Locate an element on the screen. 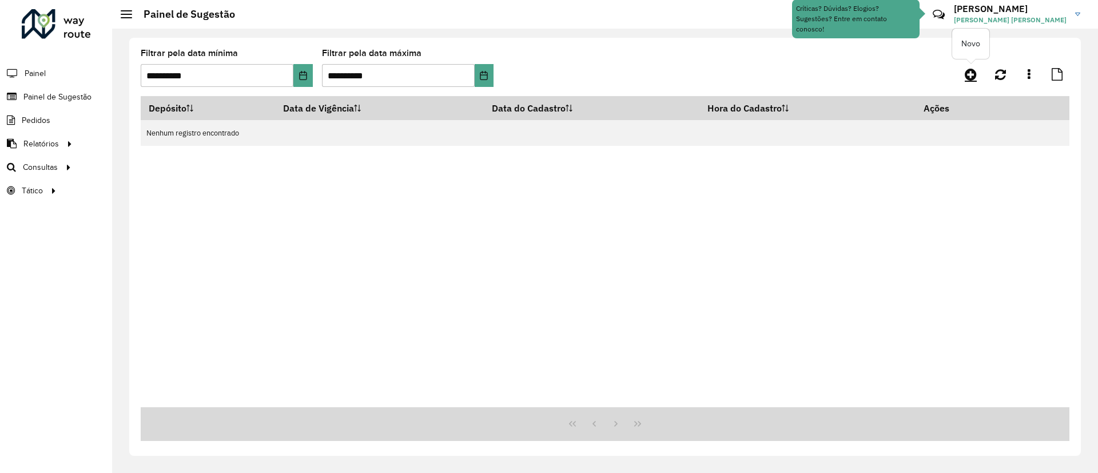 The image size is (1098, 473). th: Ações is located at coordinates (950, 108).